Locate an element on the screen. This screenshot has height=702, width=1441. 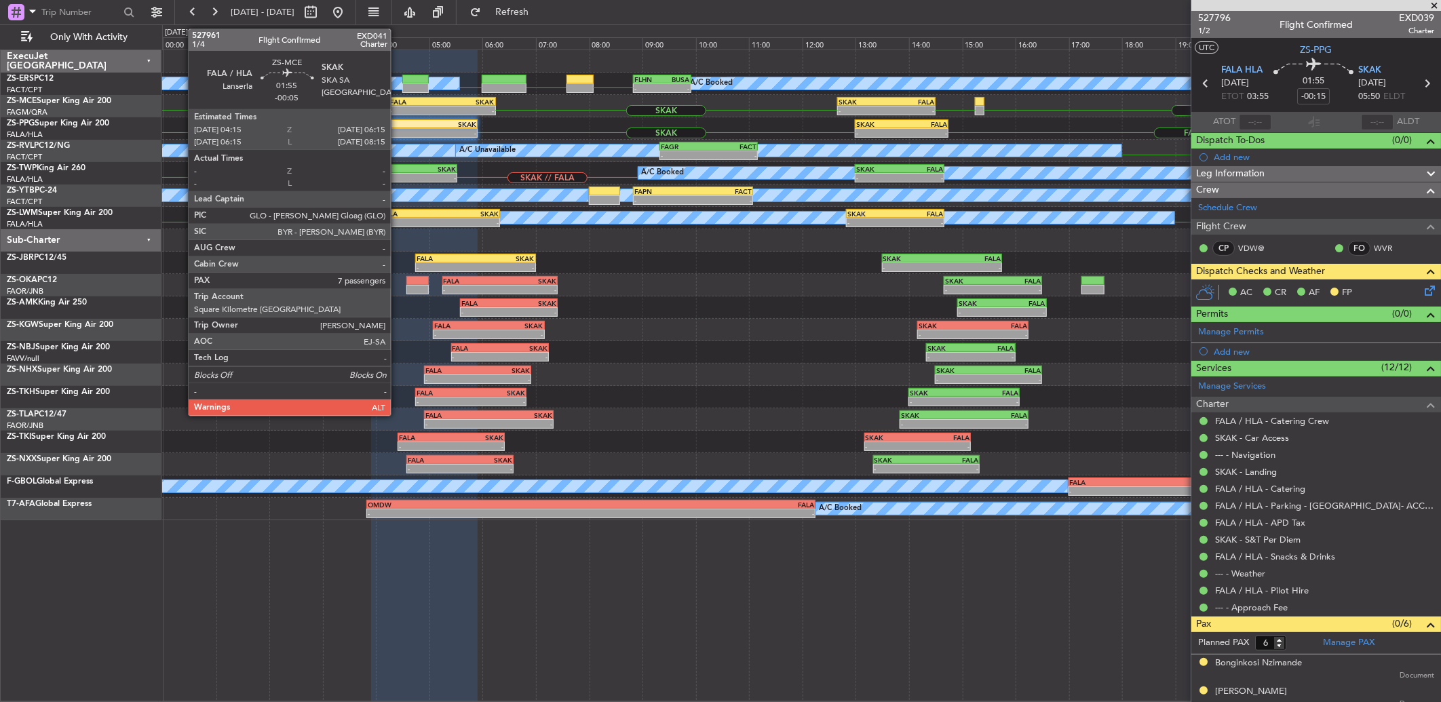
div: 11:00 is located at coordinates (776, 43).